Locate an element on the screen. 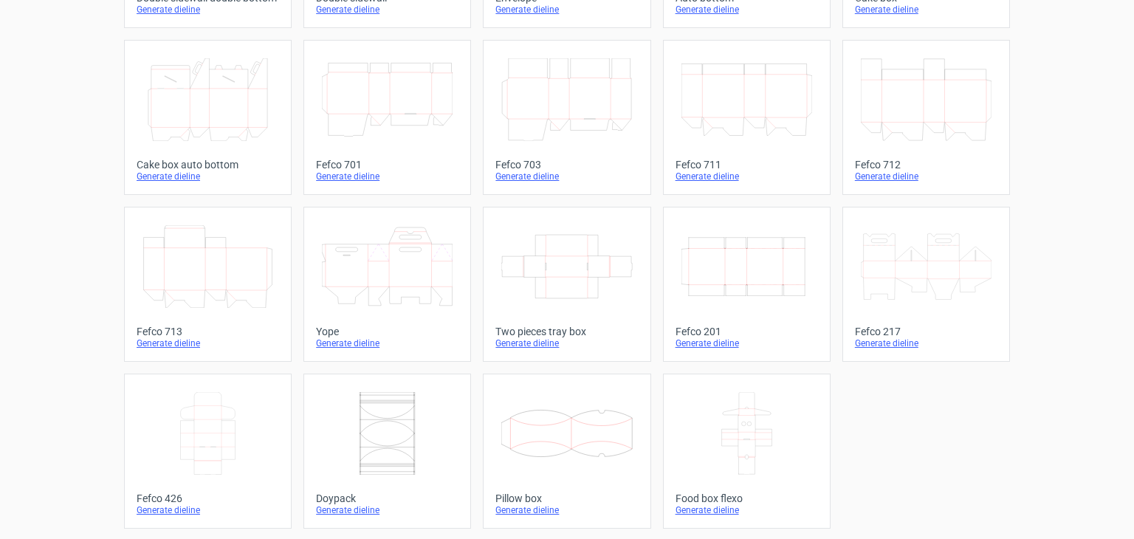 The height and width of the screenshot is (539, 1134). div: Yope is located at coordinates (387, 331).